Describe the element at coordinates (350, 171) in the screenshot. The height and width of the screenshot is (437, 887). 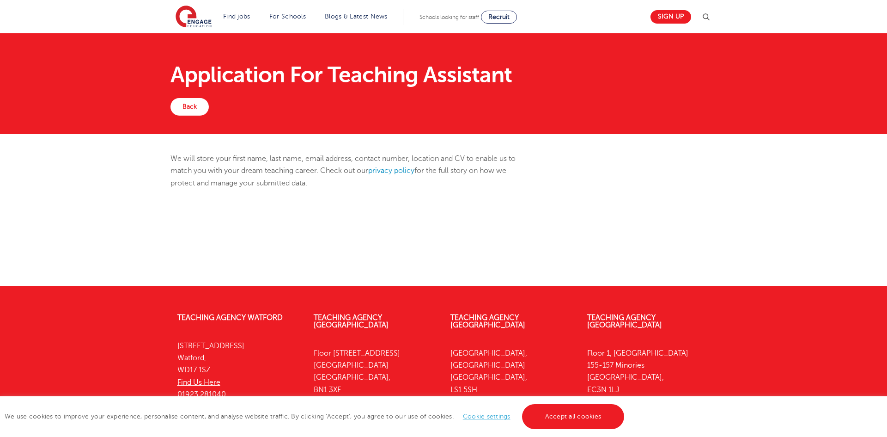
I see `p: We will store your first name, last name, email address, contact number, location and CV to enabl...` at that location.